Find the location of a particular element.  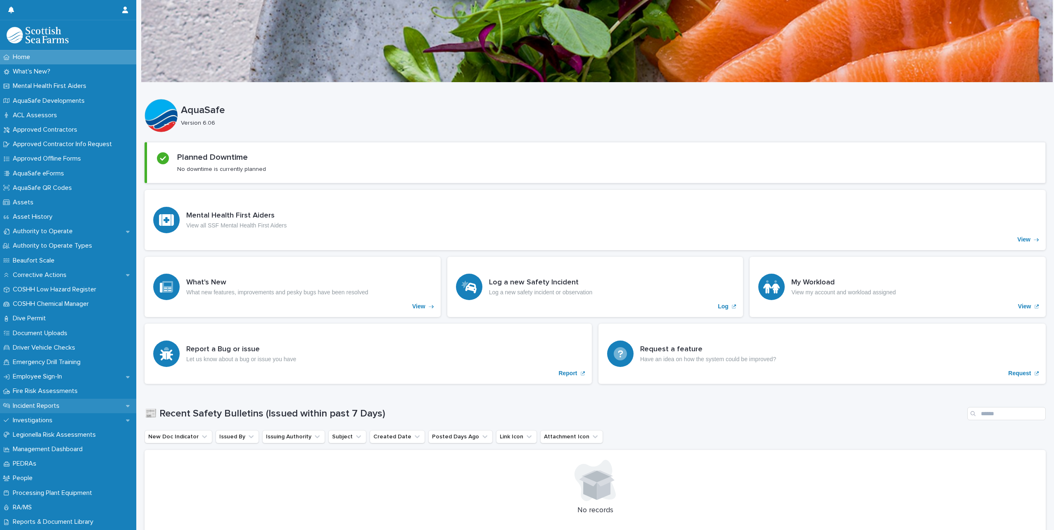

p: Version 6.06 is located at coordinates (610, 123).